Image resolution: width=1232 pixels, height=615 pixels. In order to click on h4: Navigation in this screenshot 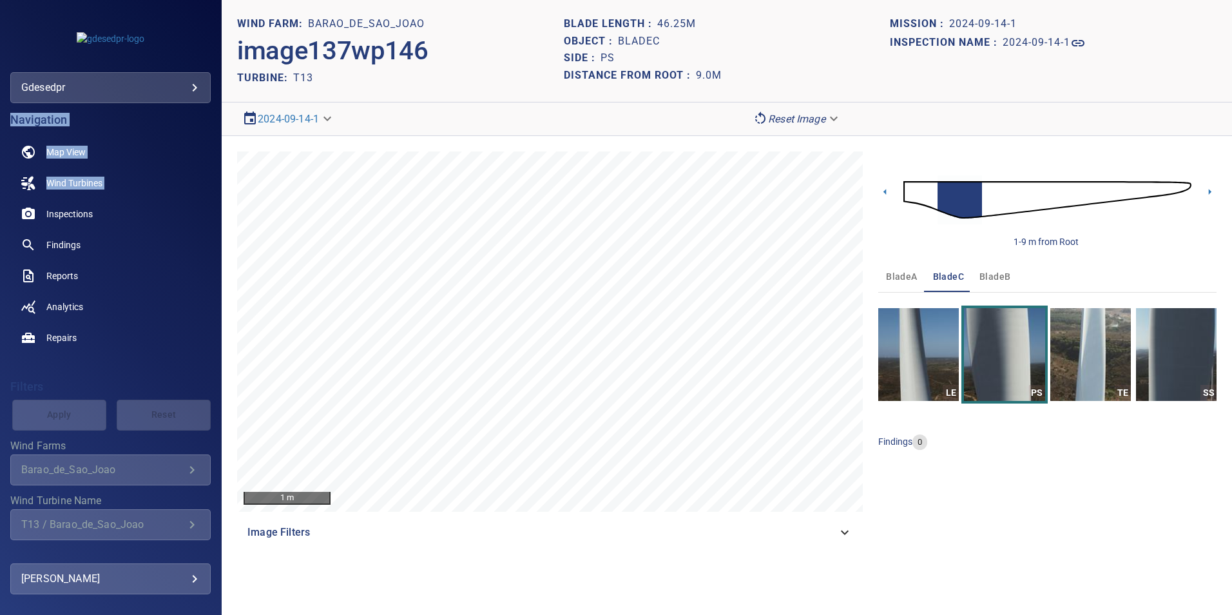, I will do `click(110, 120)`.